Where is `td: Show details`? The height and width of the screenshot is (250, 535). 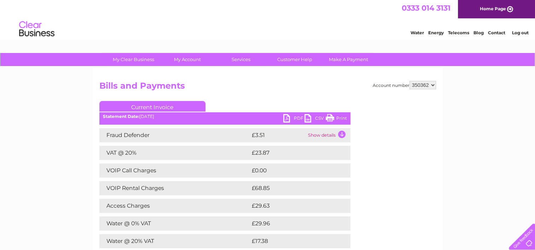
td: Show details is located at coordinates (328, 135).